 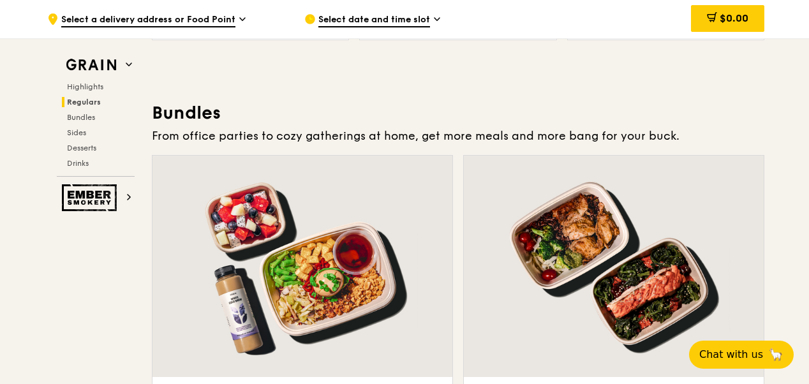 I want to click on span: Chat with us, so click(x=731, y=355).